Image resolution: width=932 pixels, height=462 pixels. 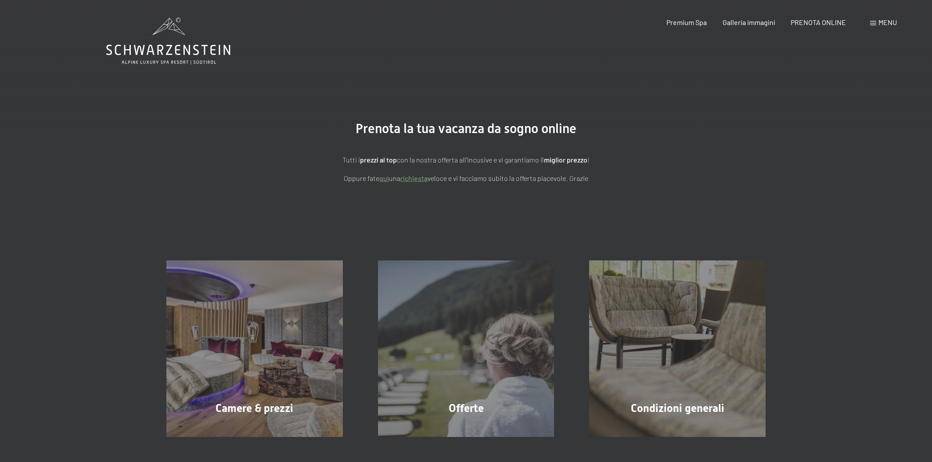 What do you see at coordinates (687, 22) in the screenshot?
I see `a: Premium Spa` at bounding box center [687, 22].